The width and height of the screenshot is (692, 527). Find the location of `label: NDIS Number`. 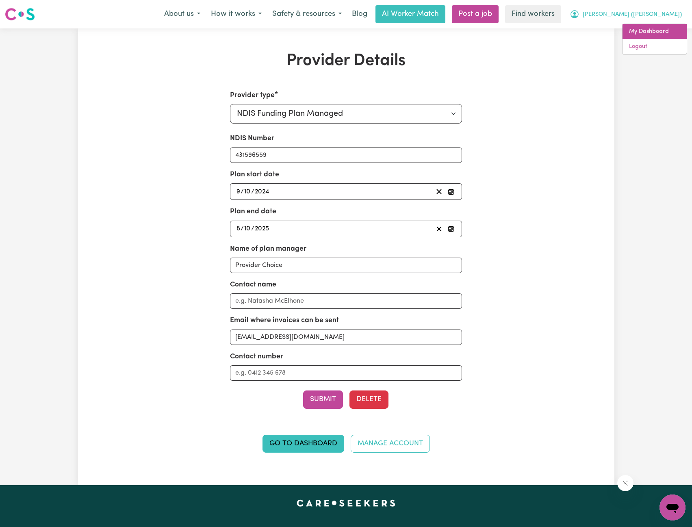

label: NDIS Number is located at coordinates (252, 138).